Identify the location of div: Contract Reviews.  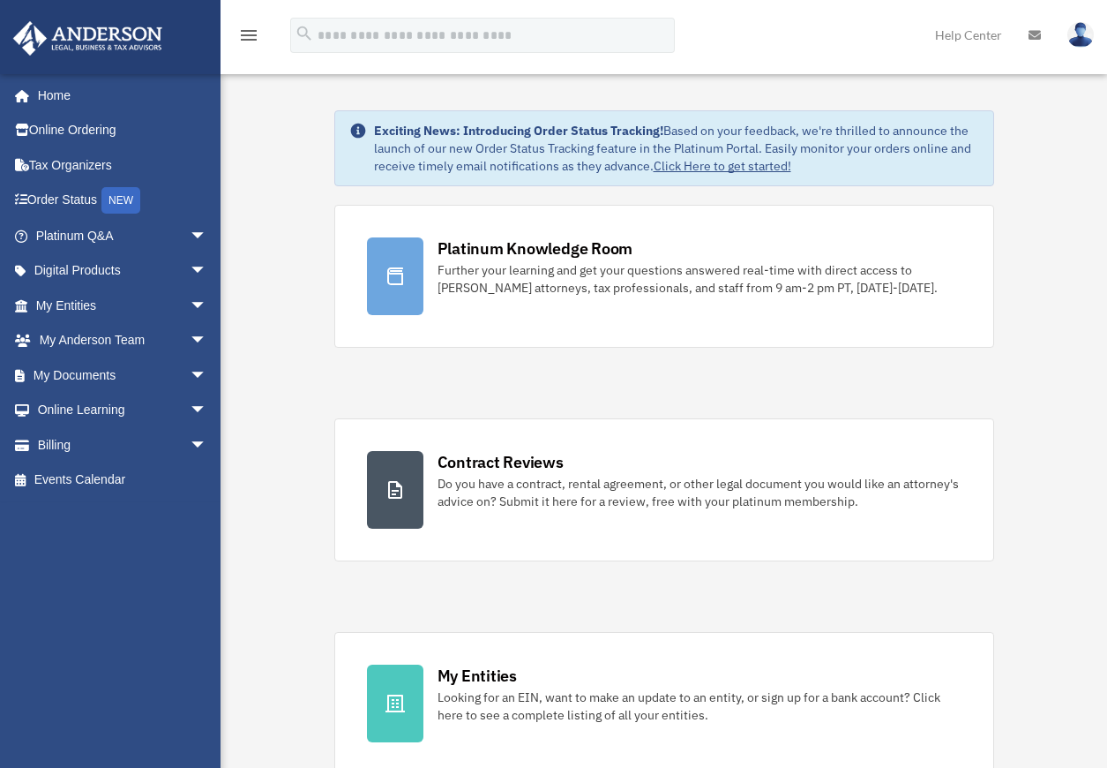
(500, 461).